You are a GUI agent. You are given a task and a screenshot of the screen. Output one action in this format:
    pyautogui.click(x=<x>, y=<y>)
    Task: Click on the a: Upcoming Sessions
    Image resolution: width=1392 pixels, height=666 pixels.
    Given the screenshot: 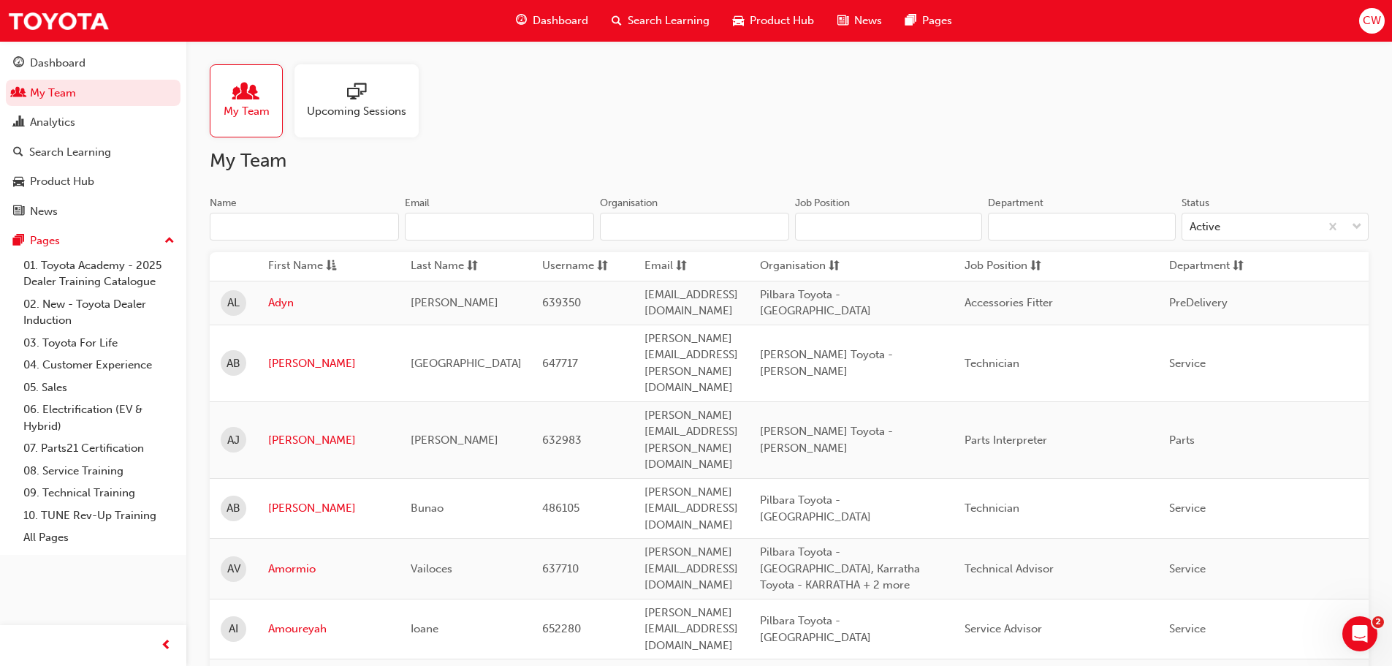 What is the action you would take?
    pyautogui.click(x=362, y=101)
    